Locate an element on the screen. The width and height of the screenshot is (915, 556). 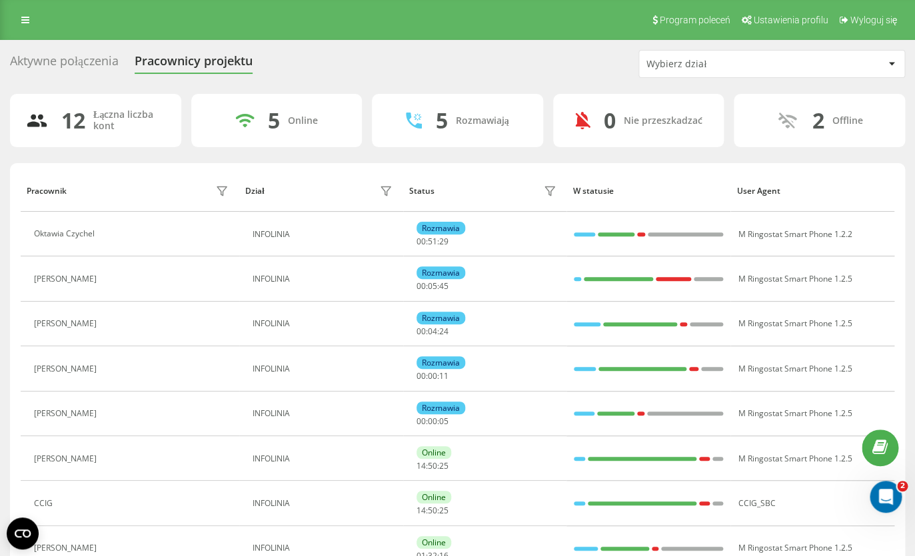
div: User Agent is located at coordinates (812, 191).